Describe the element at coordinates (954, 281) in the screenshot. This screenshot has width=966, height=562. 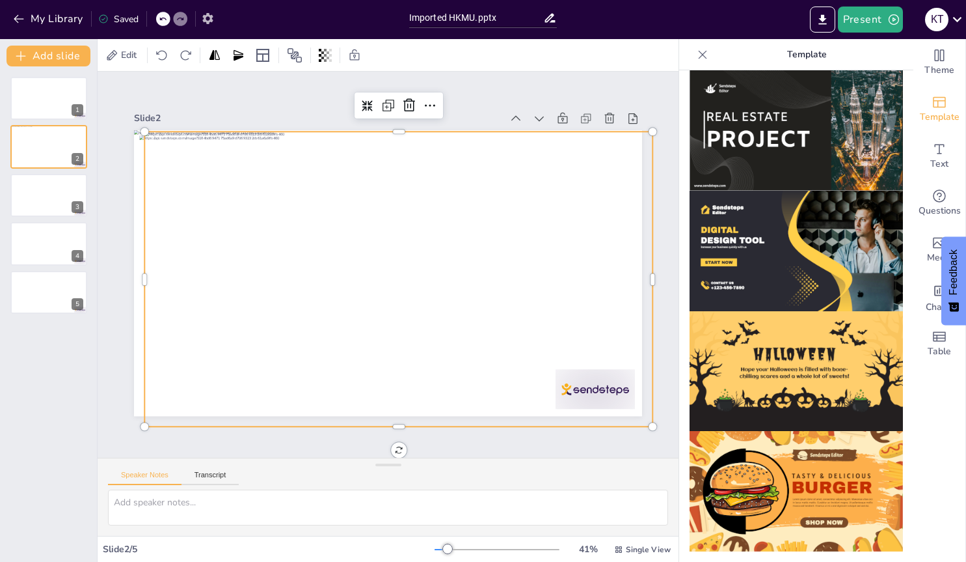
I see `button: Feedback - Show survey` at that location.